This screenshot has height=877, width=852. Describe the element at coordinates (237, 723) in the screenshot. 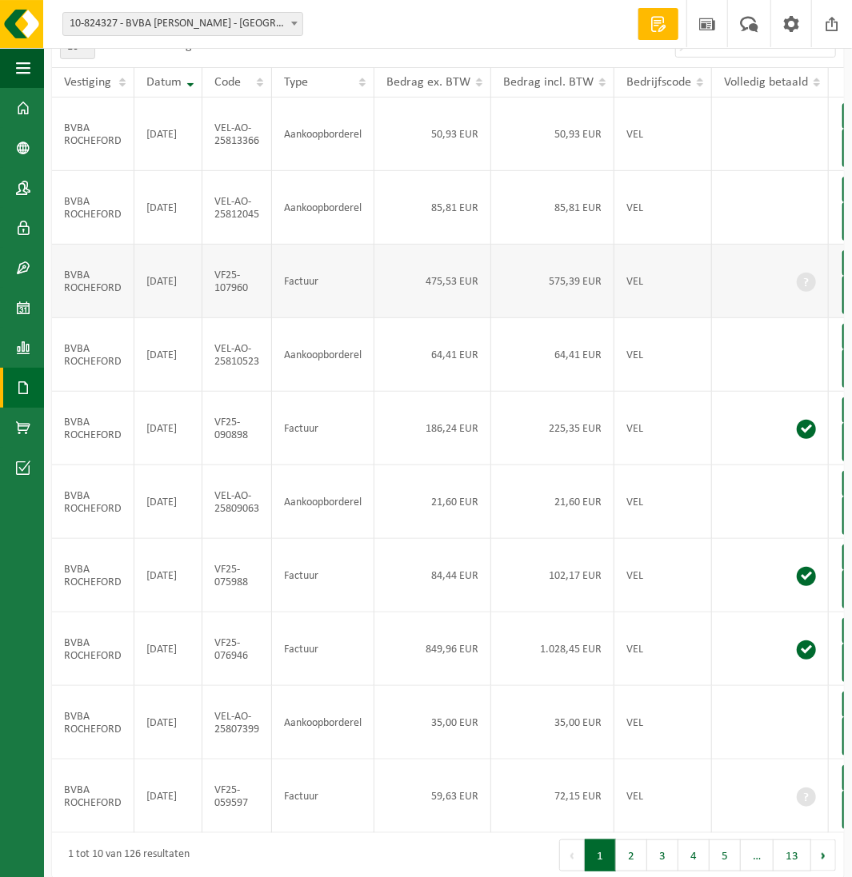

I see `td: VEL-AO-25807399` at that location.